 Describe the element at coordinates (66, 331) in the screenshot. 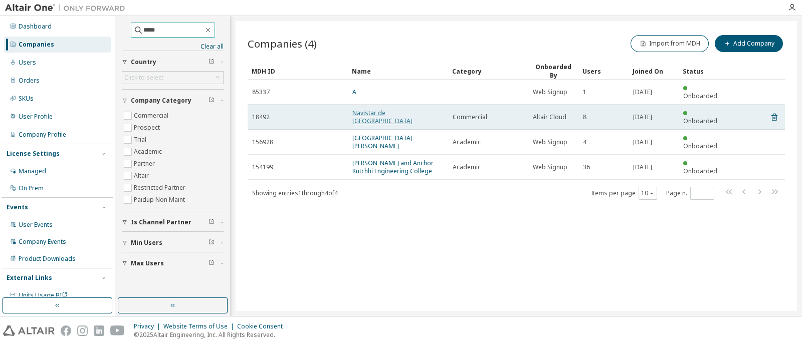

I see `img: facebook.svg` at that location.